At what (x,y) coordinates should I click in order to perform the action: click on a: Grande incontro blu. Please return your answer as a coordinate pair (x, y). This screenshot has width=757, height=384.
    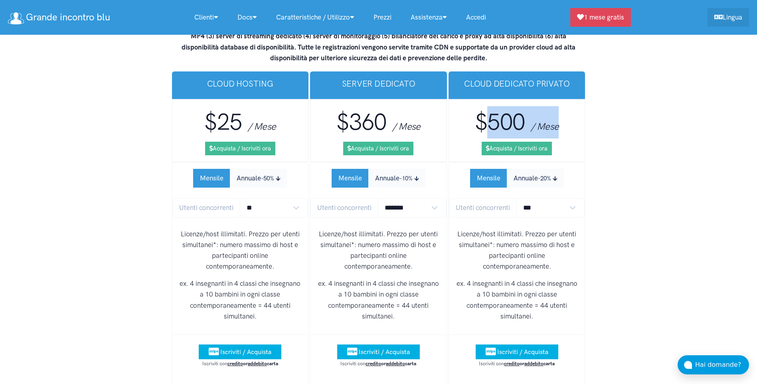
    Looking at the image, I should click on (59, 17).